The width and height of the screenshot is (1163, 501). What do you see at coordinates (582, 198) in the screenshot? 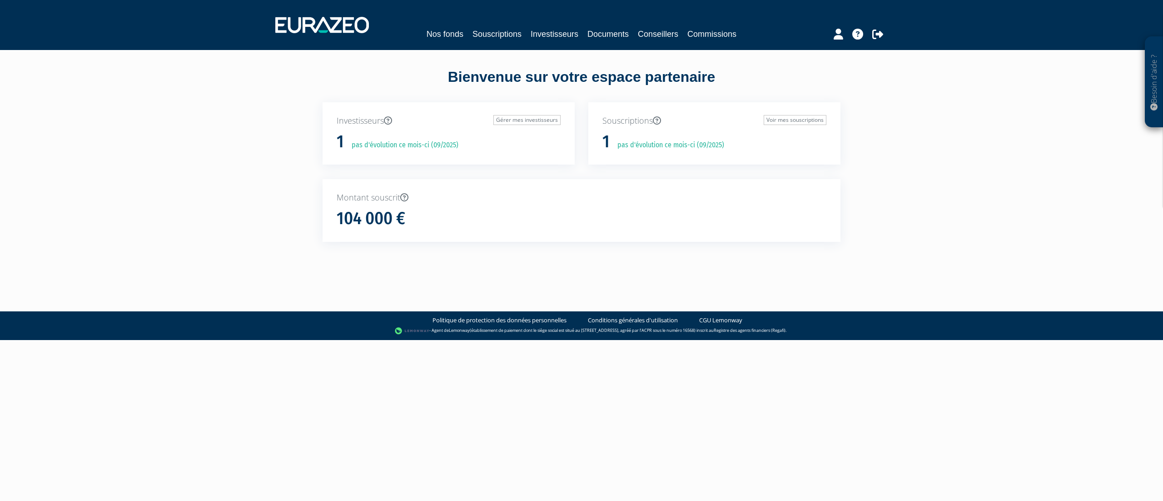
I see `p: Montant souscrit` at bounding box center [582, 198].